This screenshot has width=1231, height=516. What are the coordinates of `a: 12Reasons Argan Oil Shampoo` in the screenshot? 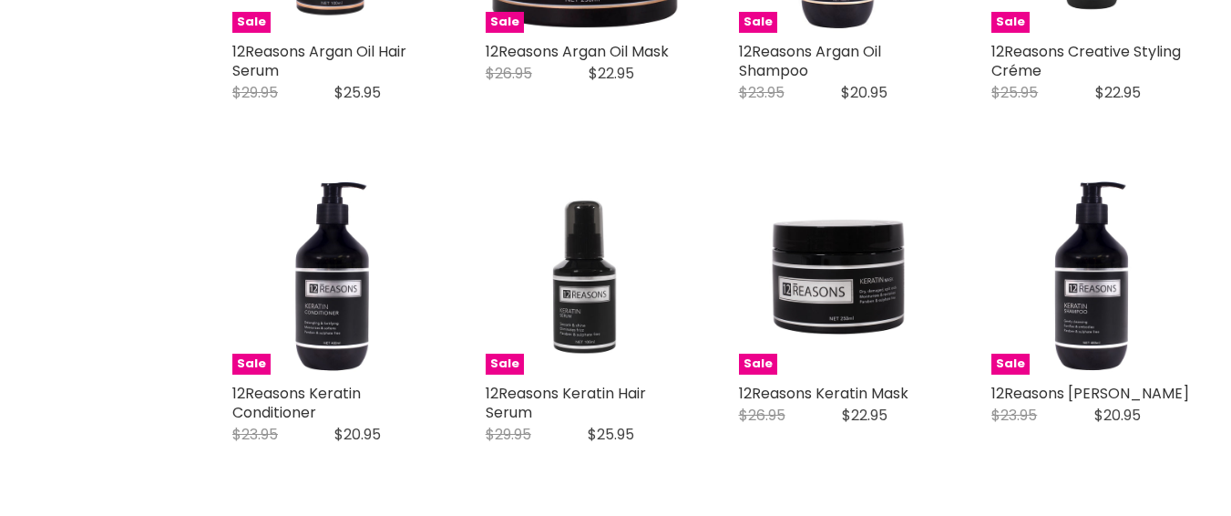 It's located at (810, 61).